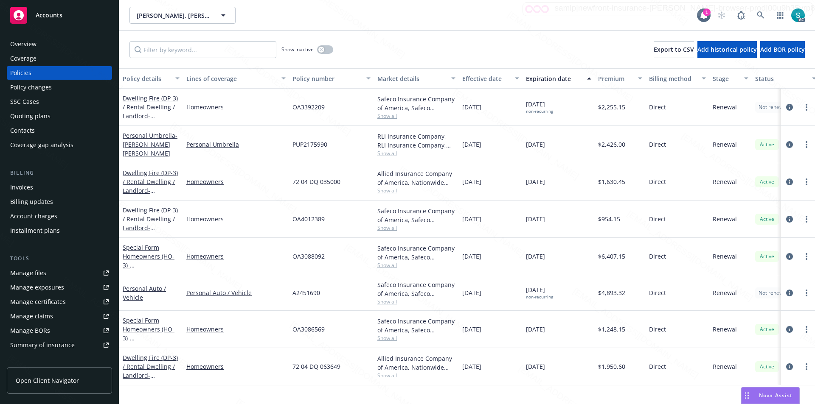 This screenshot has height=404, width=815. I want to click on div: Policy details, so click(146, 79).